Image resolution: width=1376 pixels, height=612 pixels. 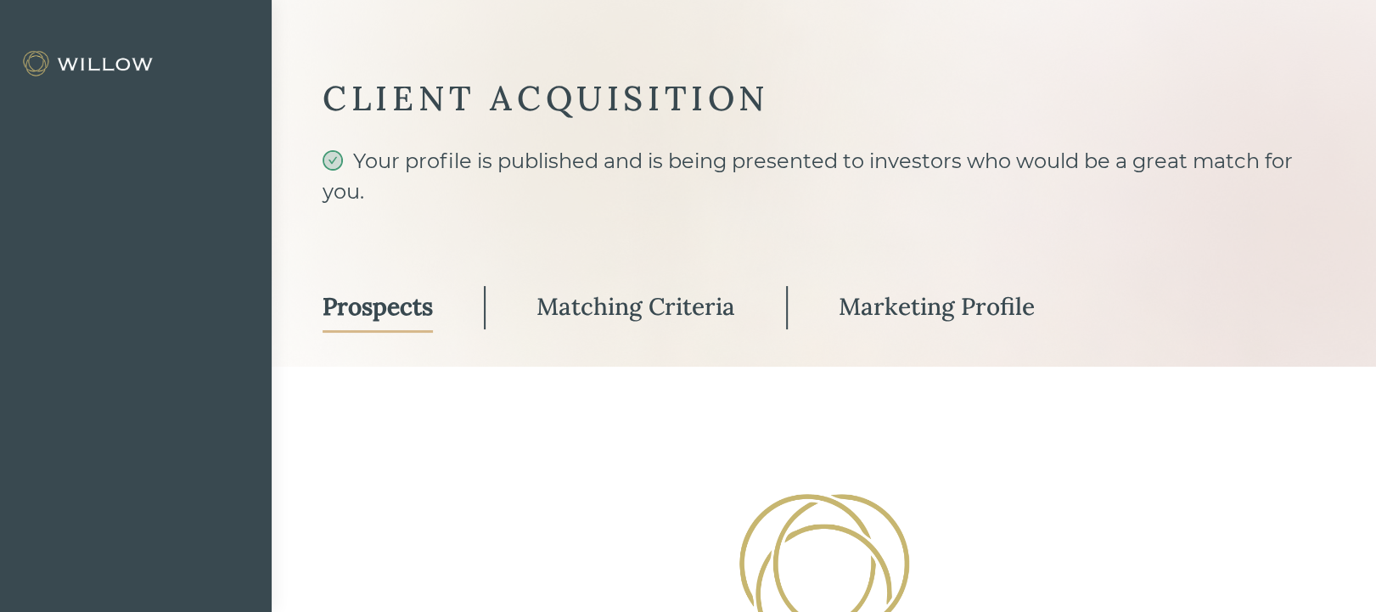 I want to click on div: Marketing Profile, so click(x=937, y=307).